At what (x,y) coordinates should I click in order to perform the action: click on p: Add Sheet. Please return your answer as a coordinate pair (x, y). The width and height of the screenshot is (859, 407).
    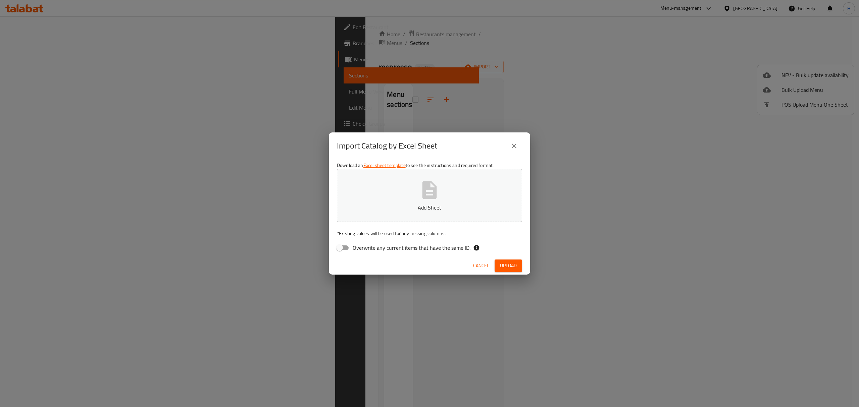
    Looking at the image, I should click on (430, 208).